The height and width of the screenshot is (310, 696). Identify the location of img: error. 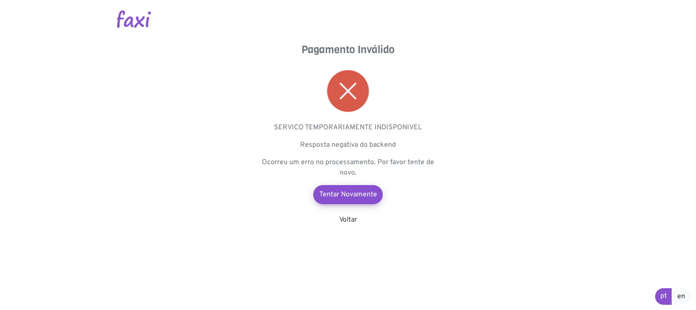
(348, 91).